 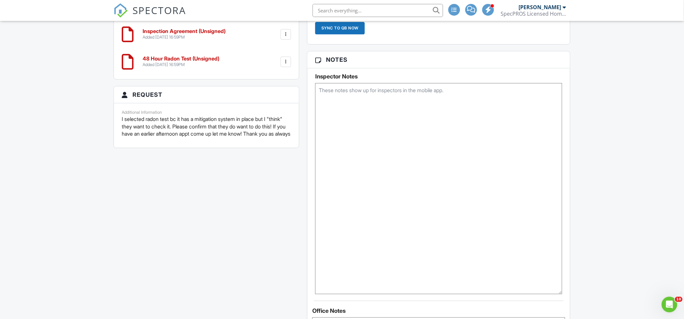 I want to click on h6: Inspection Agreement (Unsigned), so click(x=184, y=31).